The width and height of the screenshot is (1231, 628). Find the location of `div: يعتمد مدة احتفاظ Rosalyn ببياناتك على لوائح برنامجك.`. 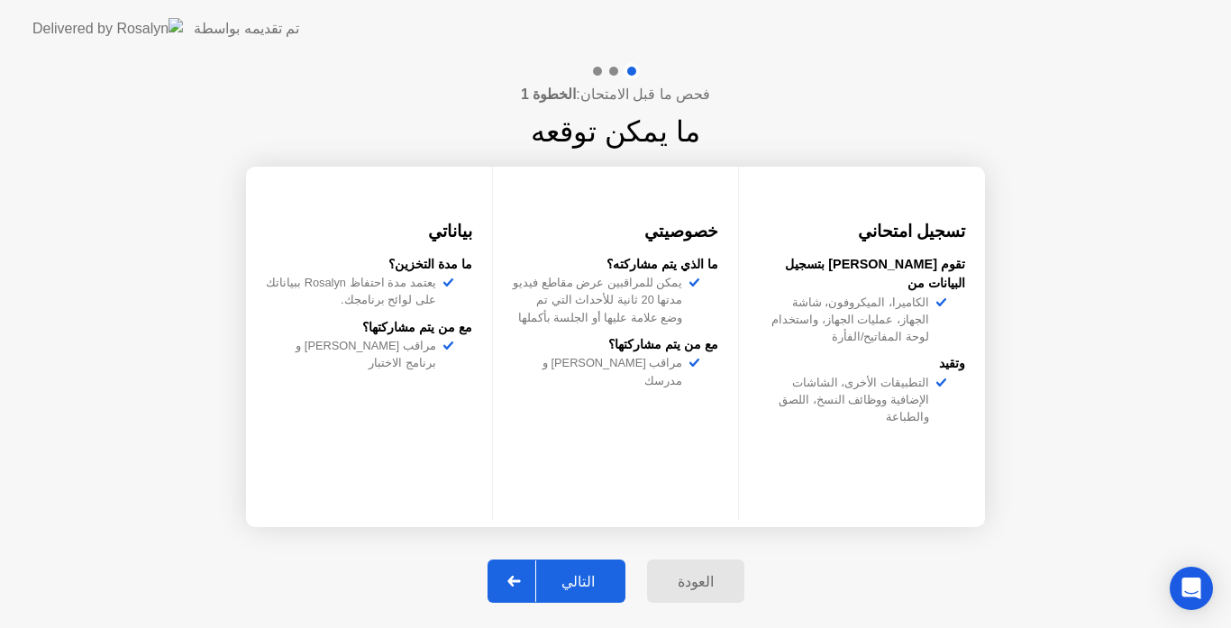

div: يعتمد مدة احتفاظ Rosalyn ببياناتك على لوائح برنامجك. is located at coordinates (354, 291).